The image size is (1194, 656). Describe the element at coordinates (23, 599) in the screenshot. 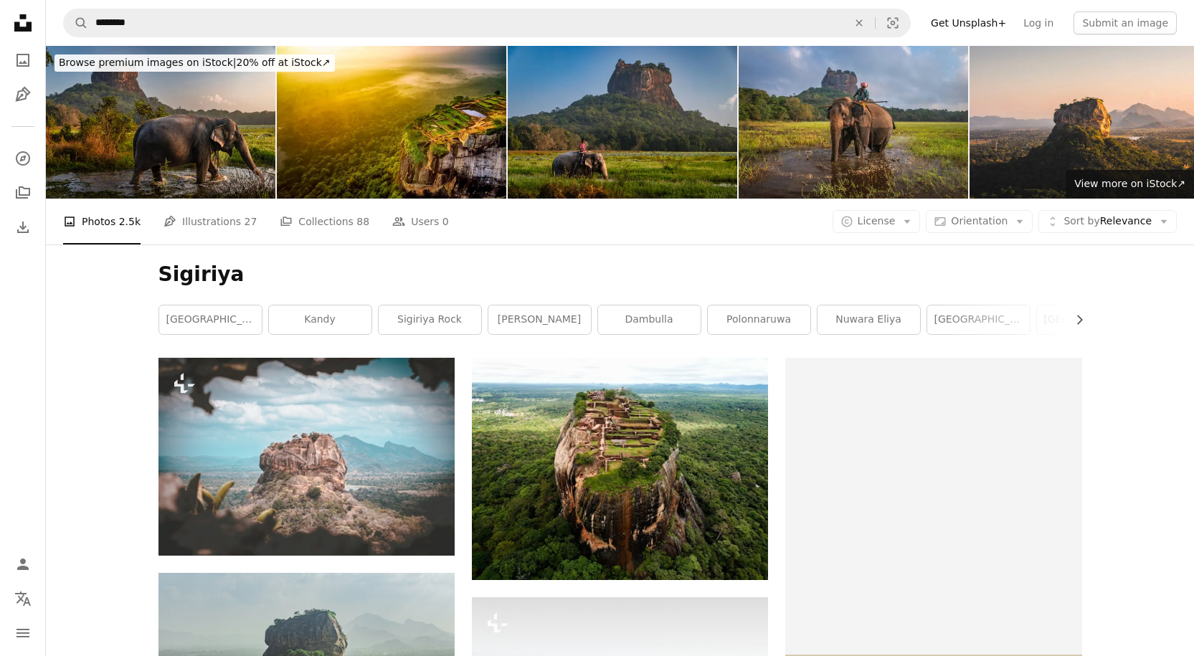

I see `button: Language` at that location.